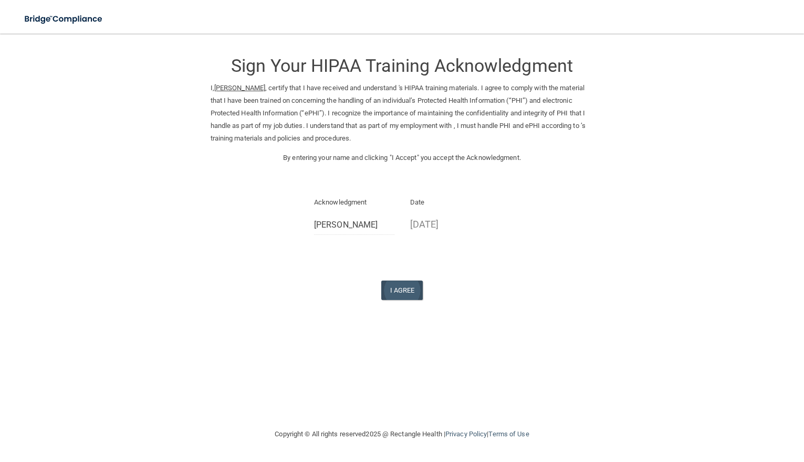 This screenshot has width=804, height=462. I want to click on img: bridge_compliance_login_screen.278c3ca4.svg, so click(64, 19).